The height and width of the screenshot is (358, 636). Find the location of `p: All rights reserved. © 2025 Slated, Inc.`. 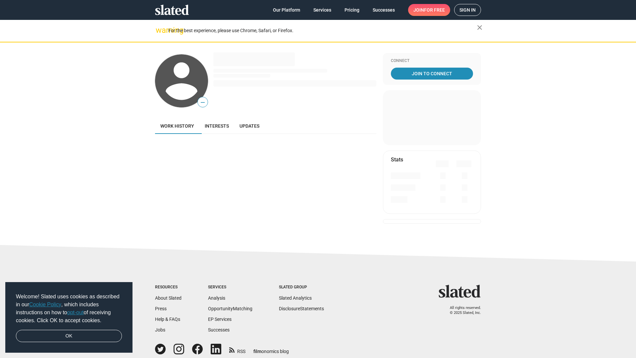

p: All rights reserved. © 2025 Slated, Inc. is located at coordinates (462, 310).